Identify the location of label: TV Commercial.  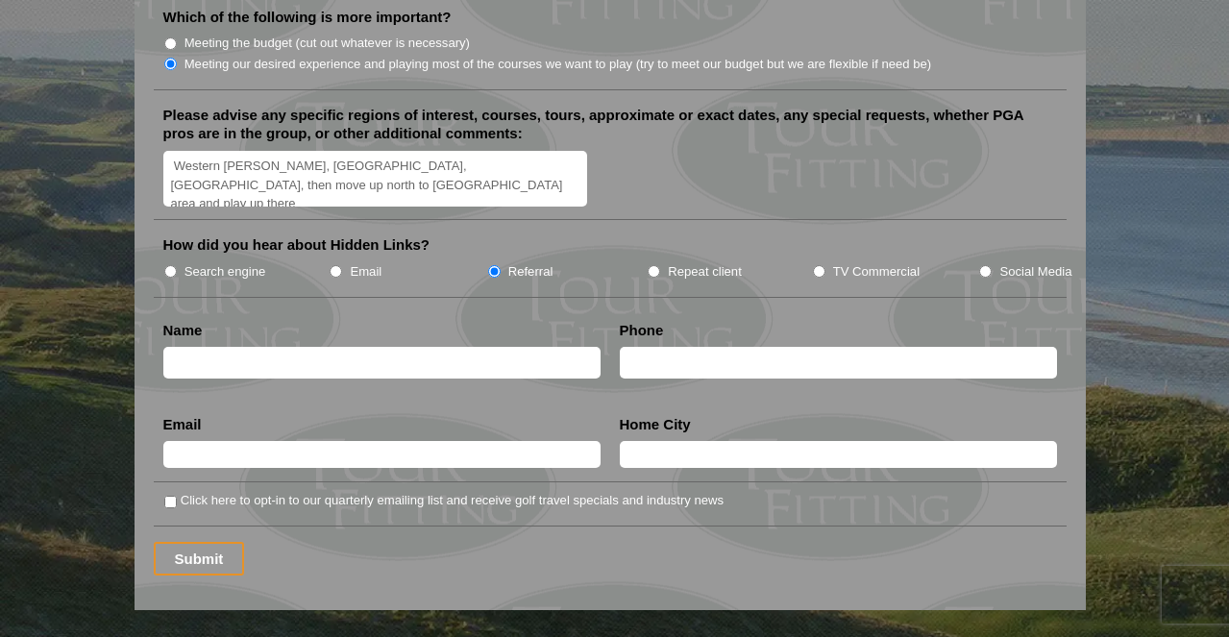
(876, 272).